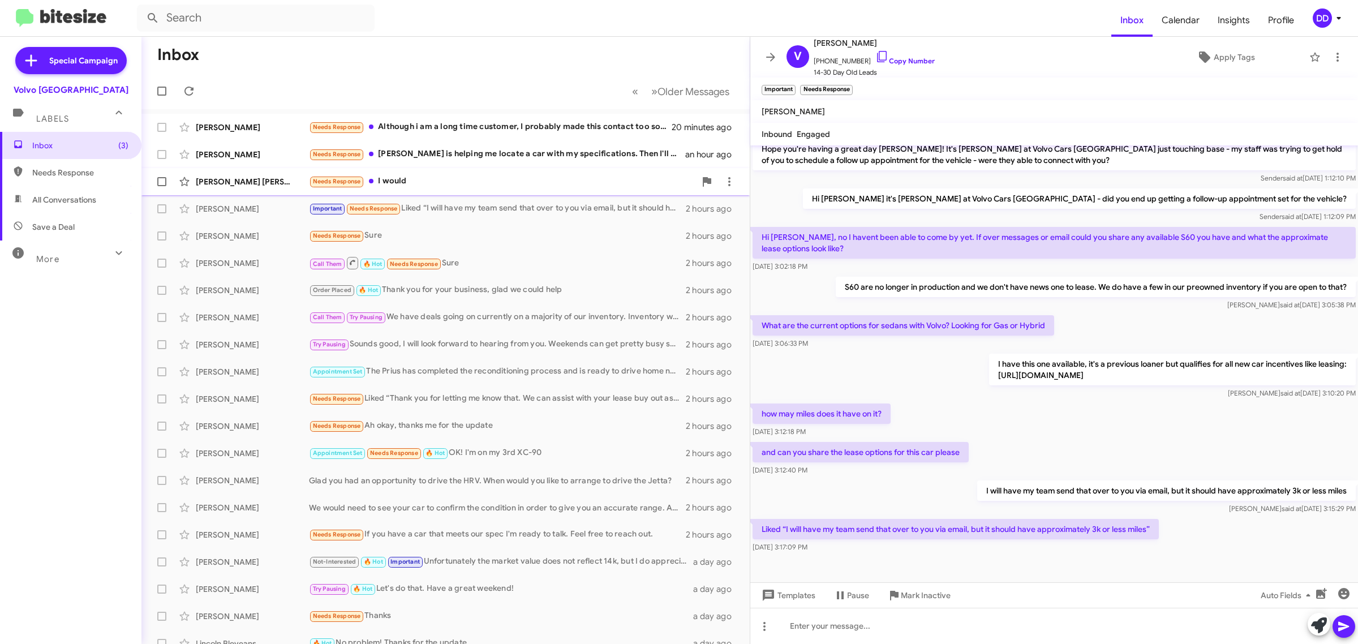  What do you see at coordinates (1288, 595) in the screenshot?
I see `span: Auto Fields` at bounding box center [1288, 595].